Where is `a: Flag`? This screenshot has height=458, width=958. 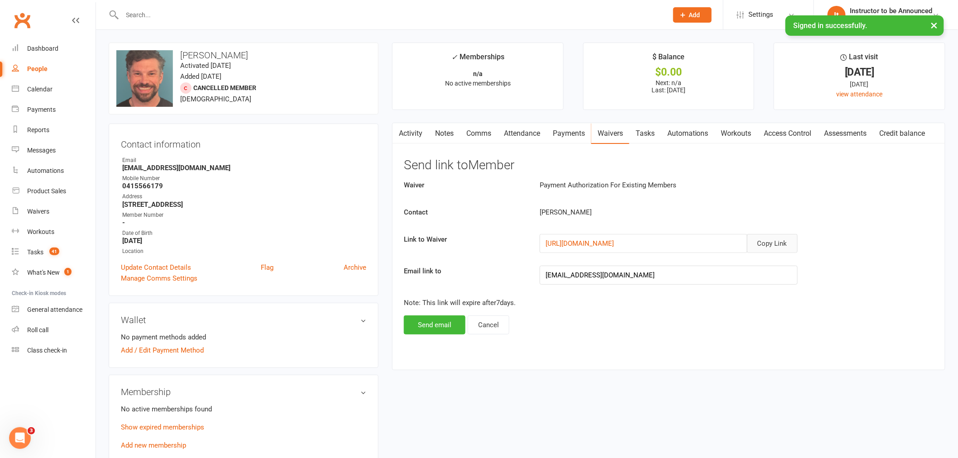 a: Flag is located at coordinates (267, 268).